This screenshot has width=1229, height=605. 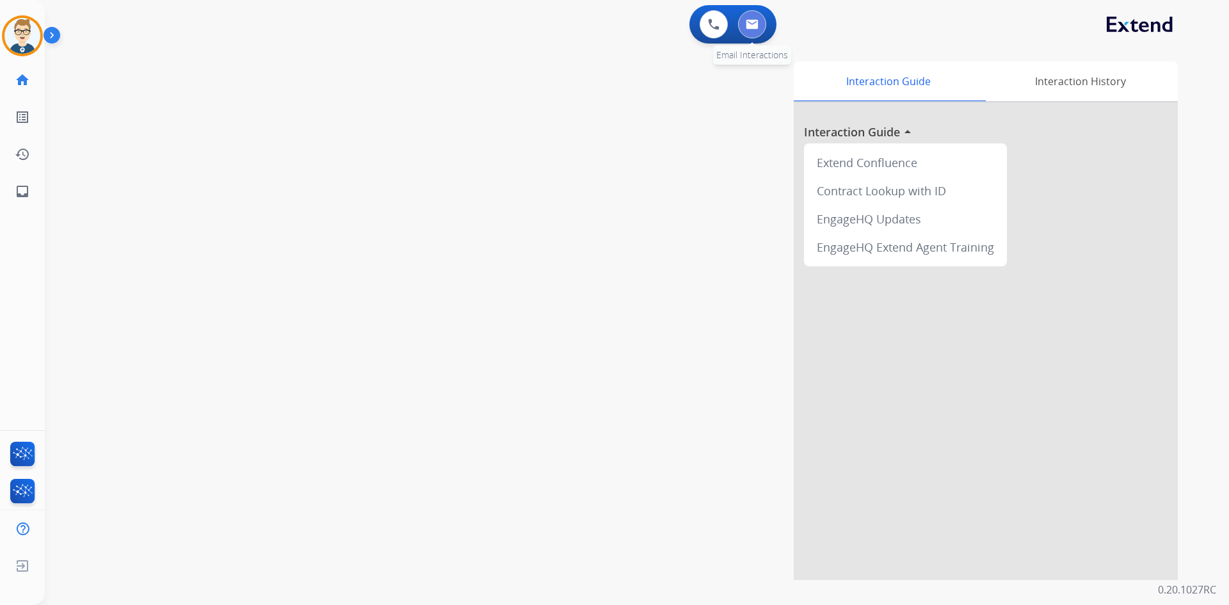 What do you see at coordinates (752, 54) in the screenshot?
I see `span: Email Interactions` at bounding box center [752, 54].